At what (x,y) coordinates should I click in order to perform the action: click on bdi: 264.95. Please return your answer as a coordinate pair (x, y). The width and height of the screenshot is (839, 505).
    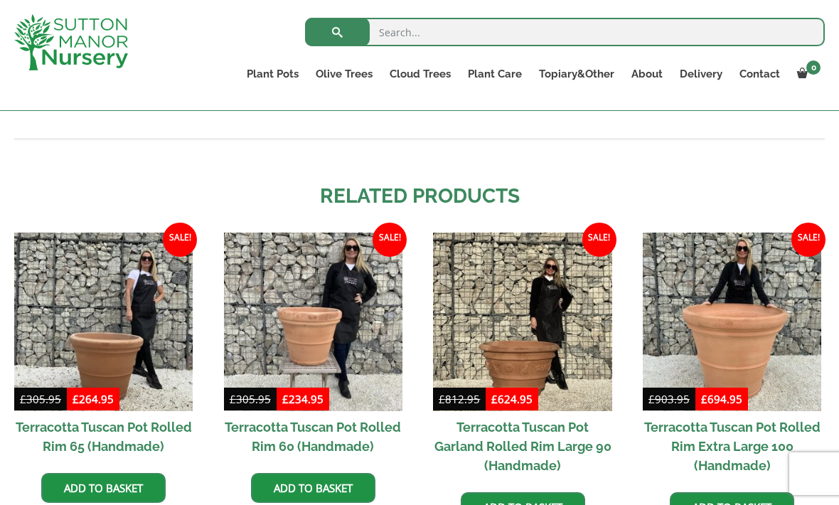
    Looking at the image, I should click on (93, 399).